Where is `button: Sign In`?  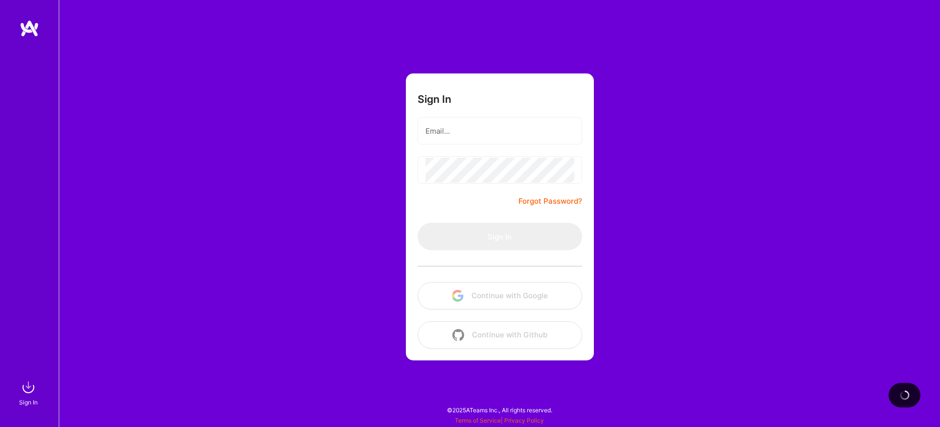 button: Sign In is located at coordinates (500, 236).